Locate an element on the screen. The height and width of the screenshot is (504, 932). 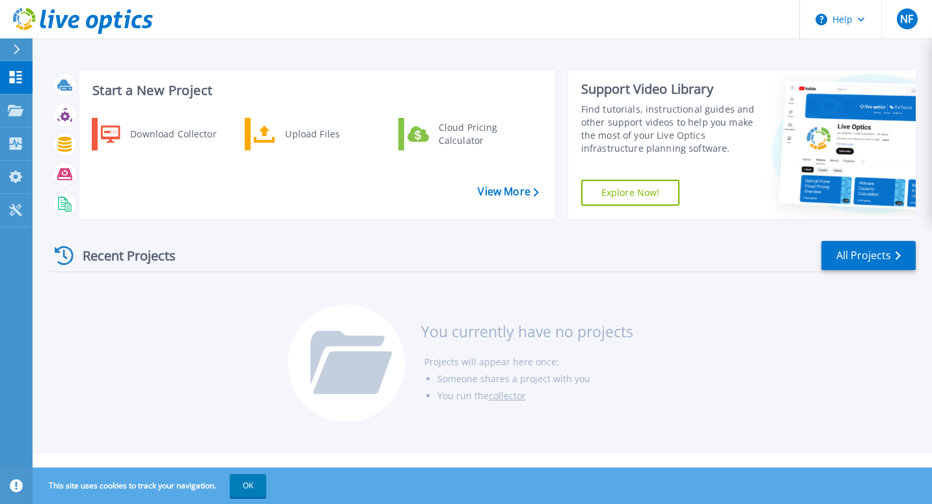
div: Upload Files is located at coordinates (327, 134).